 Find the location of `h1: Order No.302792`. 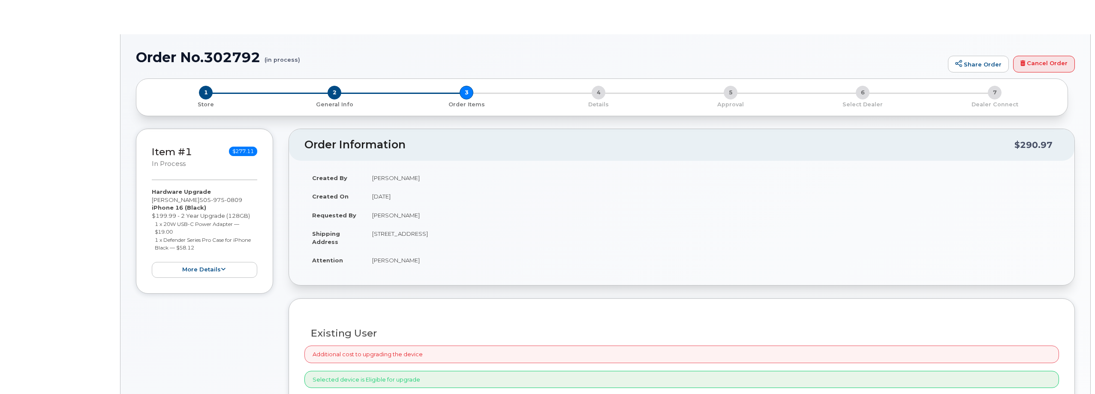

h1: Order No.302792 is located at coordinates (540, 57).